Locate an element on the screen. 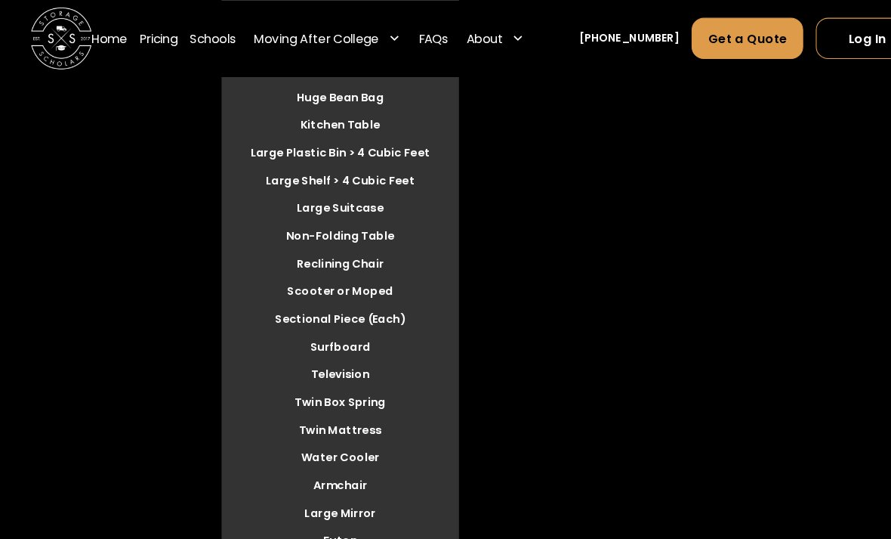 The height and width of the screenshot is (539, 891). li: Huge Bean Bag is located at coordinates (325, 93).